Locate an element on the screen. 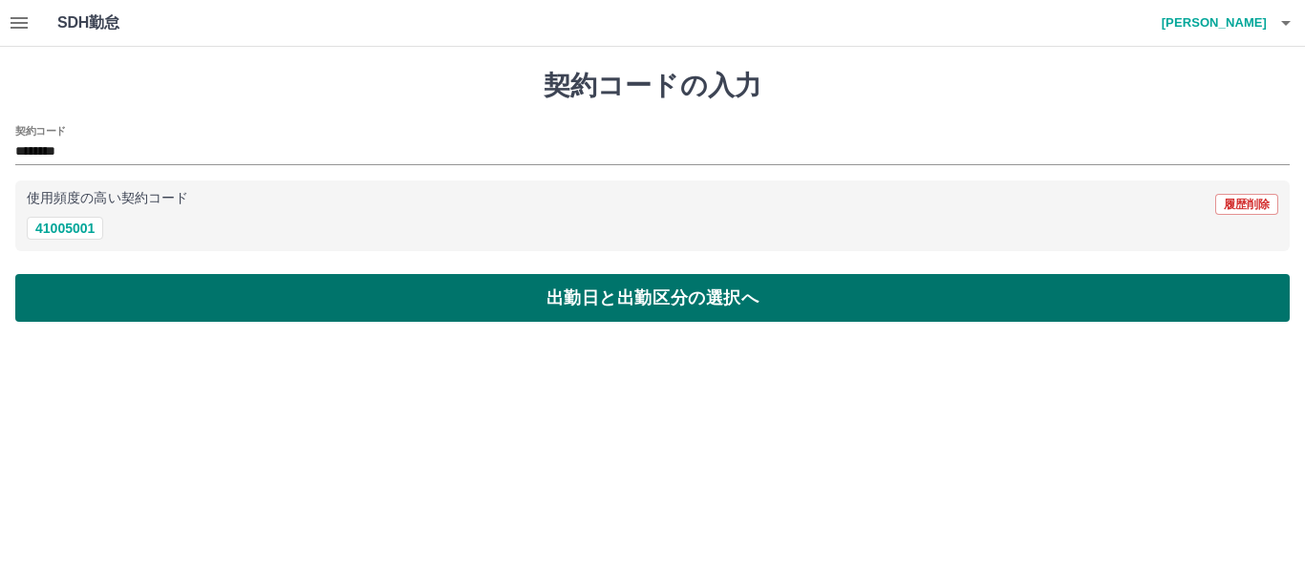 This screenshot has width=1305, height=571. h1: 契約コードの入力 is located at coordinates (652, 86).